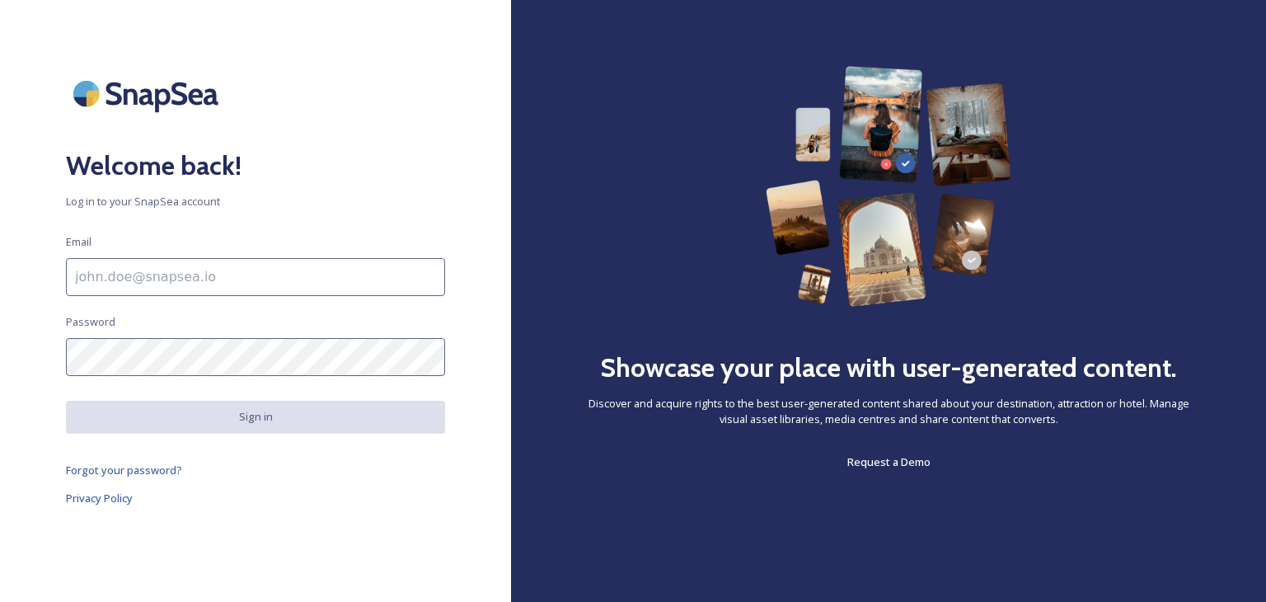 The image size is (1266, 602). What do you see at coordinates (889, 462) in the screenshot?
I see `a: Request a Demo` at bounding box center [889, 462].